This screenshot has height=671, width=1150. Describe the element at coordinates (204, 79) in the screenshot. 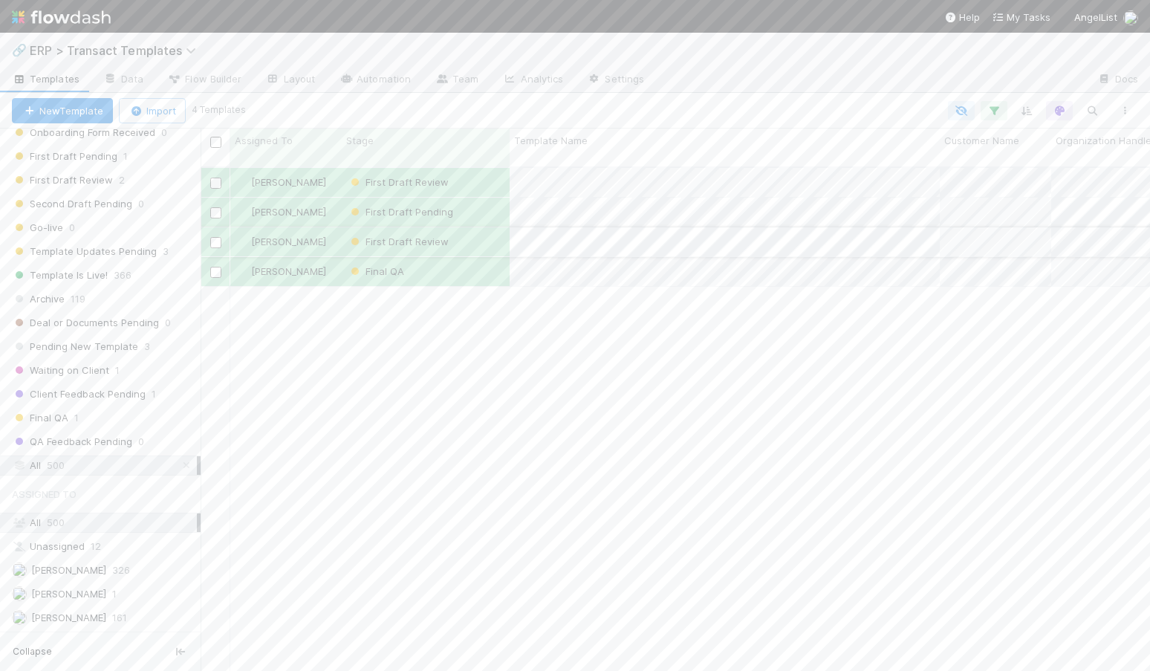

I see `span: Flow Builder` at that location.